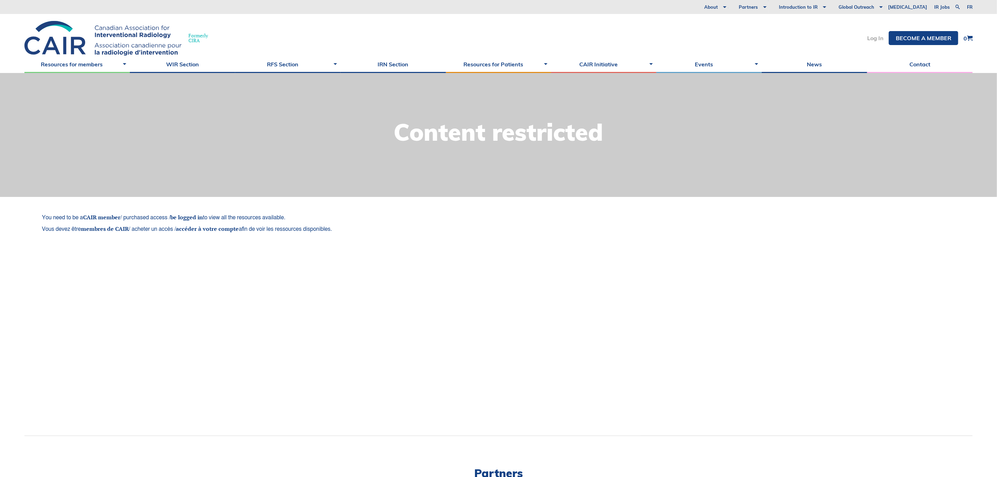 This screenshot has width=997, height=477. Describe the element at coordinates (198, 38) in the screenshot. I see `span: Formerly CIRA` at that location.